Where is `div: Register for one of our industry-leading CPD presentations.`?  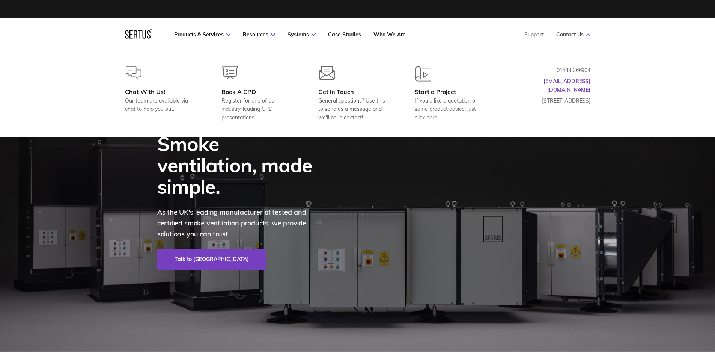 div: Register for one of our industry-leading CPD presentations. is located at coordinates (258, 109).